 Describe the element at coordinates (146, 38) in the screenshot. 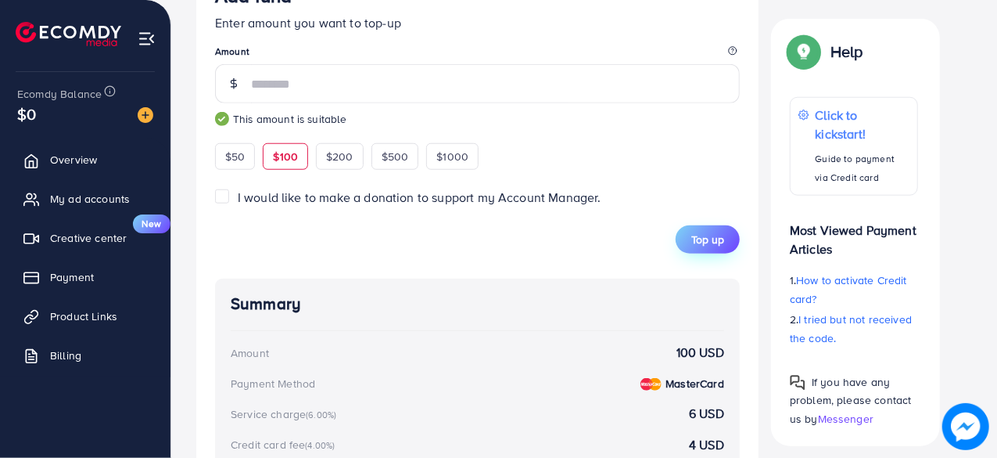

I see `img: menu` at that location.